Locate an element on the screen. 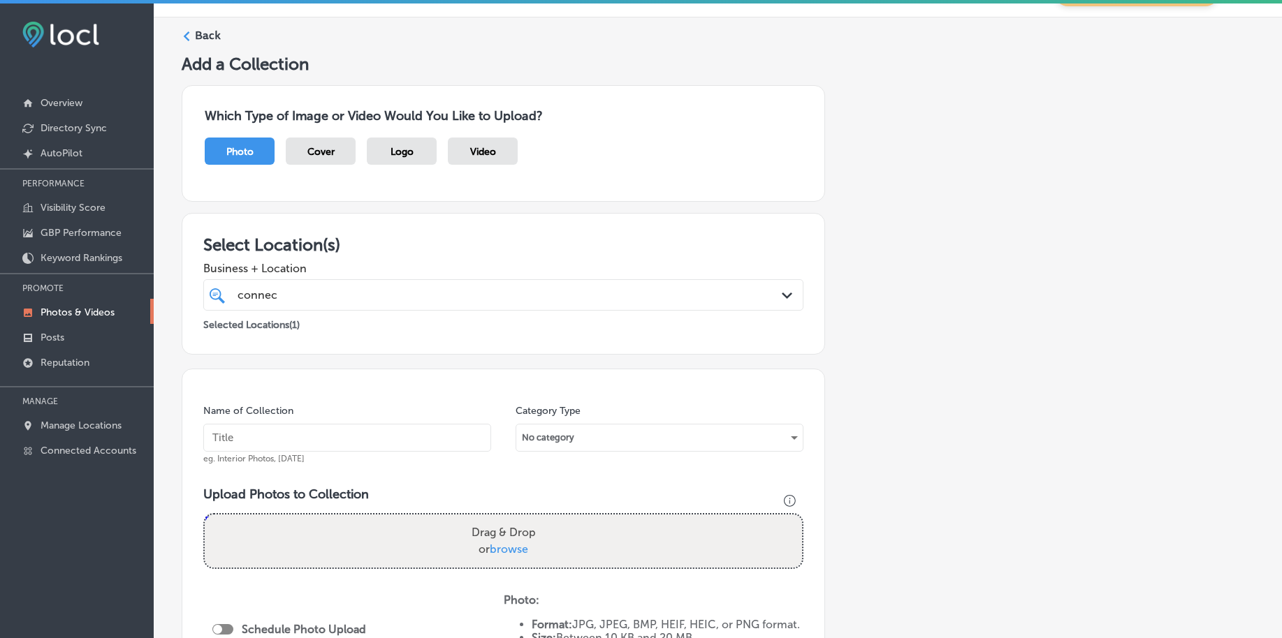 This screenshot has width=1282, height=638. p: Keyword Rankings is located at coordinates (81, 258).